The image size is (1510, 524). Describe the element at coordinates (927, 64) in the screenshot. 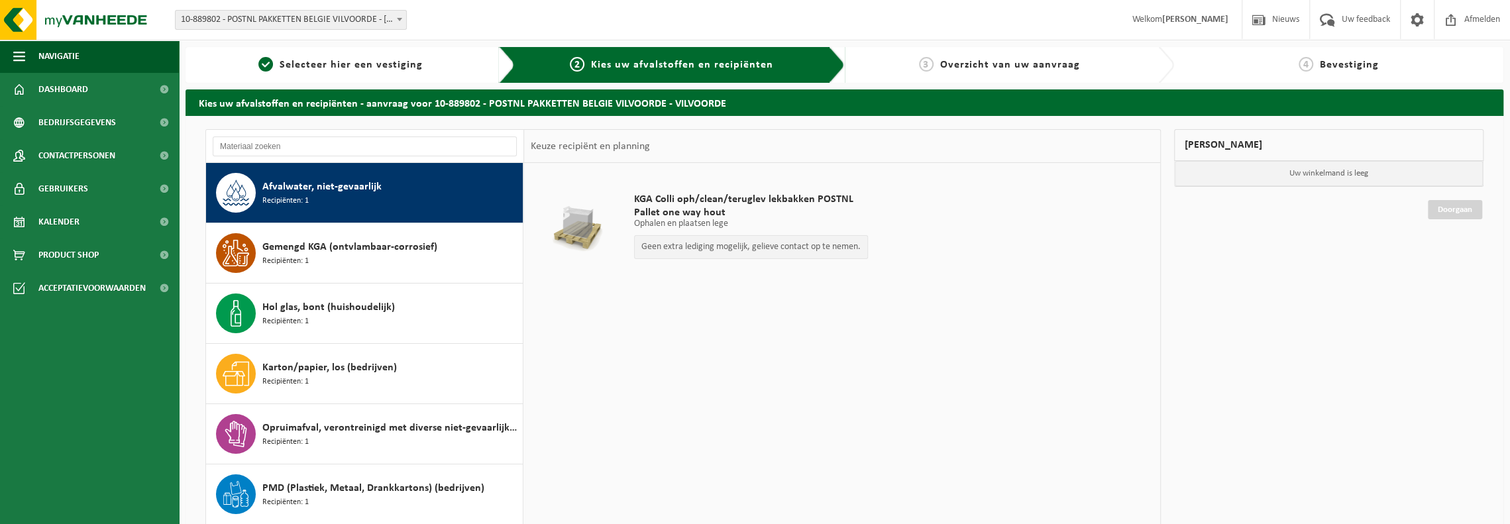

I see `span: 3` at that location.